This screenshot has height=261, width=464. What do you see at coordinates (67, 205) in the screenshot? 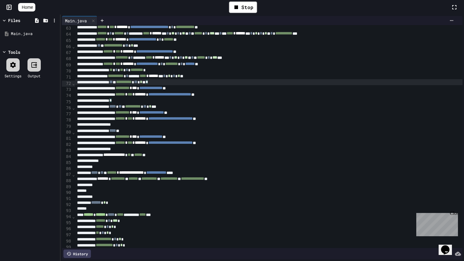
I see `div: 92` at bounding box center [67, 205].